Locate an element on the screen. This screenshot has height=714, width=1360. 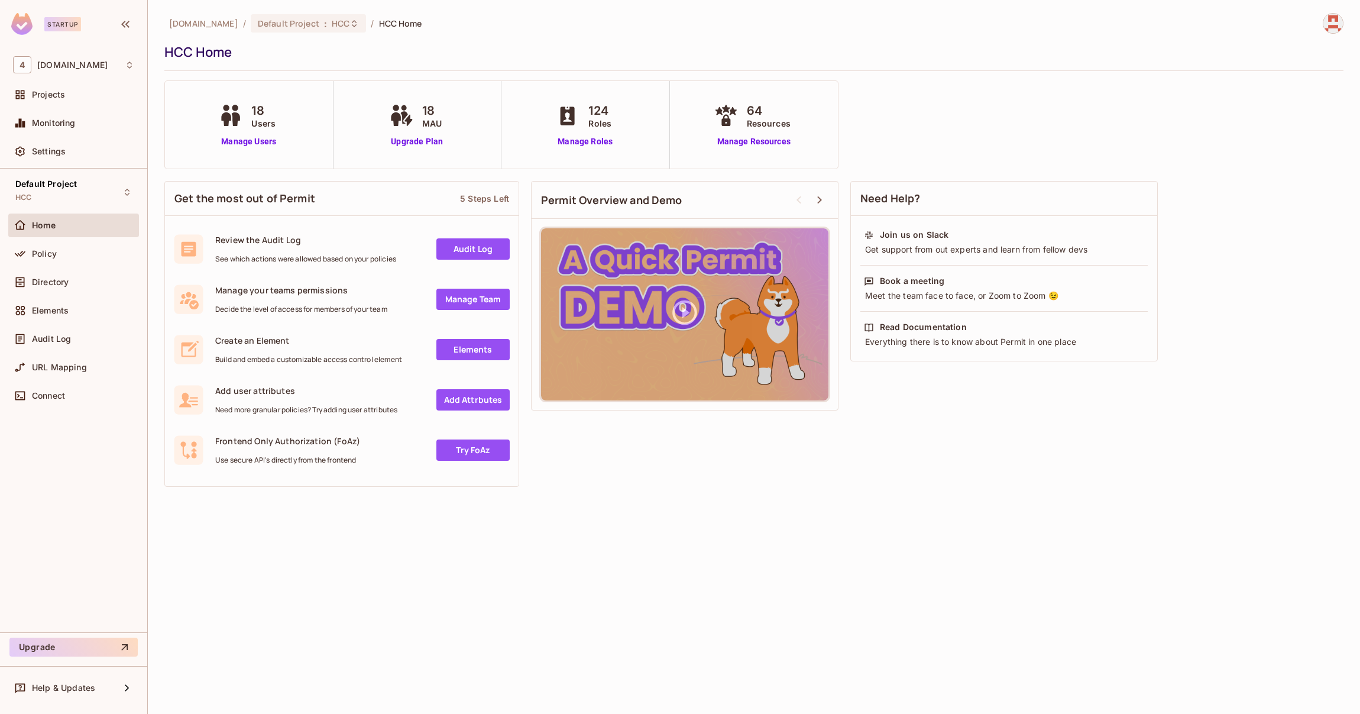
span: 124 is located at coordinates (600, 111).